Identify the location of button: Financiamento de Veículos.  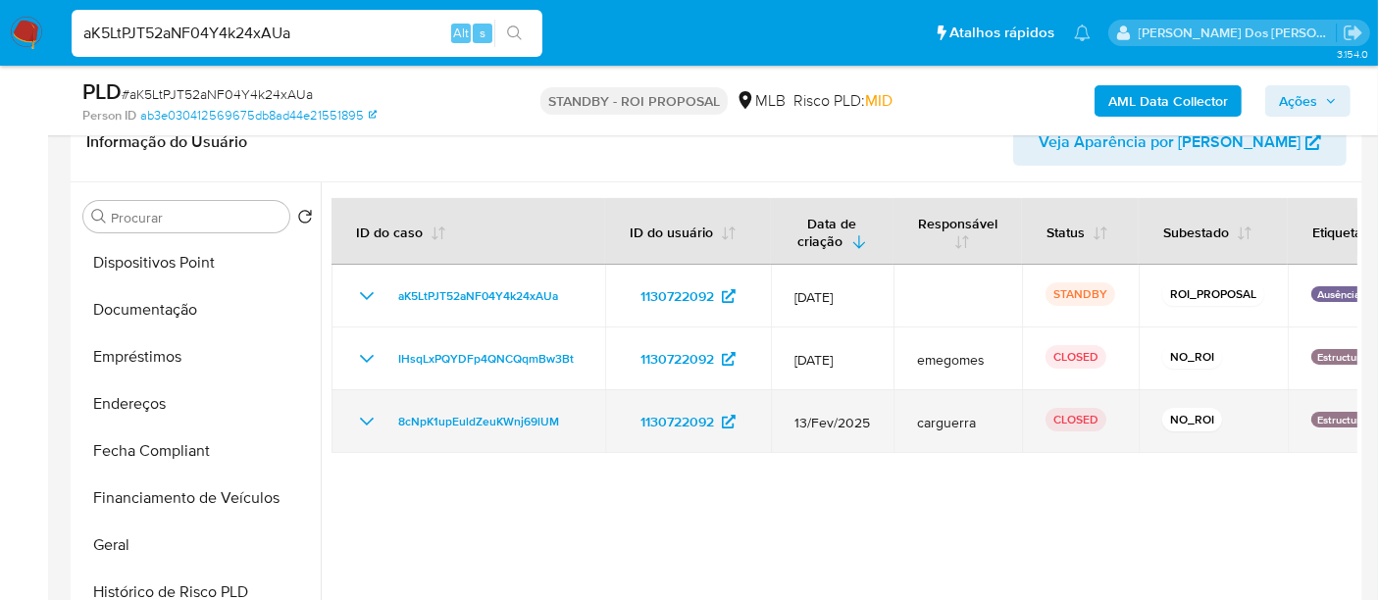
(198, 498).